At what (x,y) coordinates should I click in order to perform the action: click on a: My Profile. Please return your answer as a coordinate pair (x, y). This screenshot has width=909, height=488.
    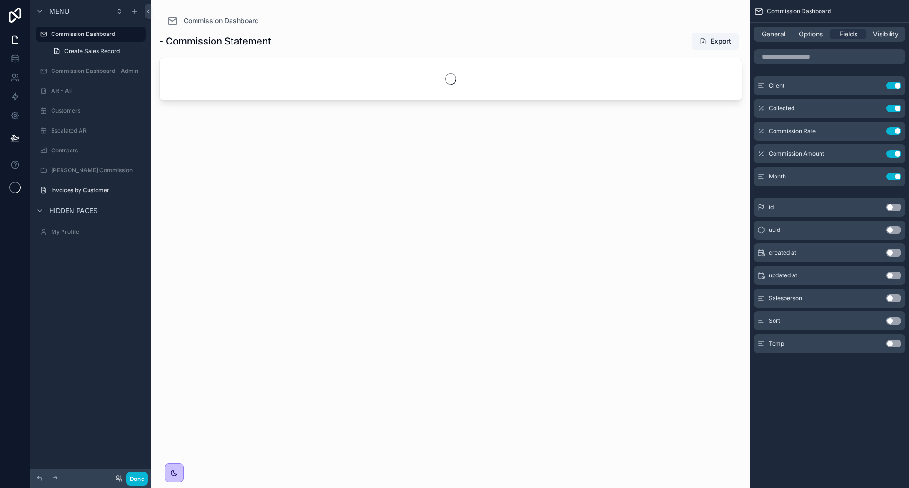
    Looking at the image, I should click on (91, 232).